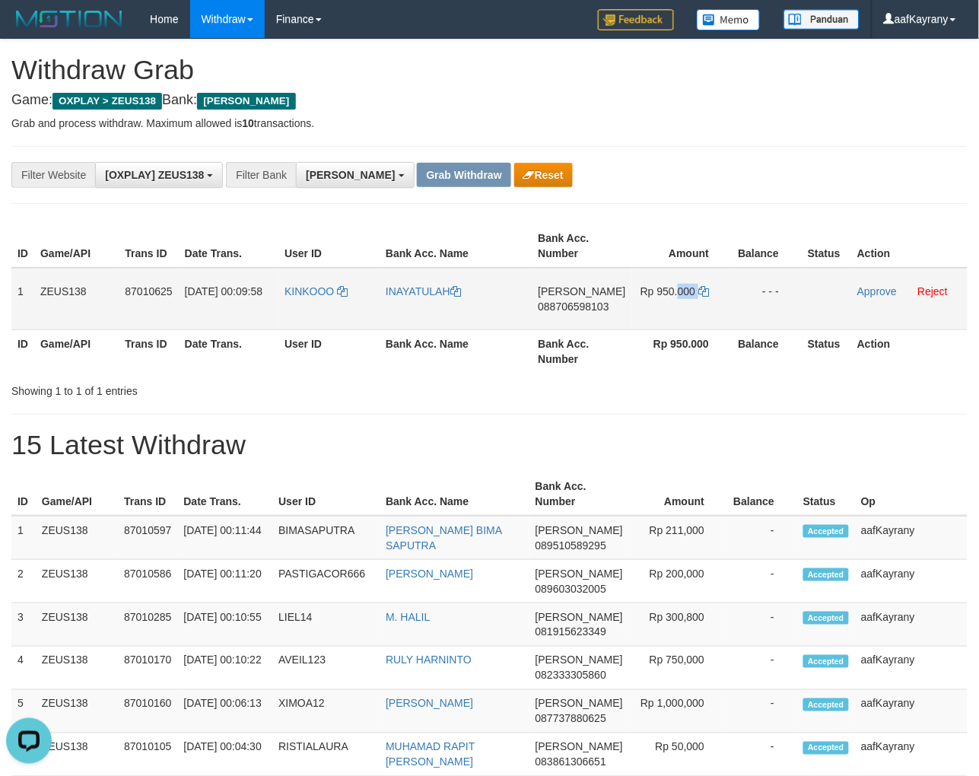 The width and height of the screenshot is (979, 776). Describe the element at coordinates (877, 291) in the screenshot. I see `a: Approve` at that location.